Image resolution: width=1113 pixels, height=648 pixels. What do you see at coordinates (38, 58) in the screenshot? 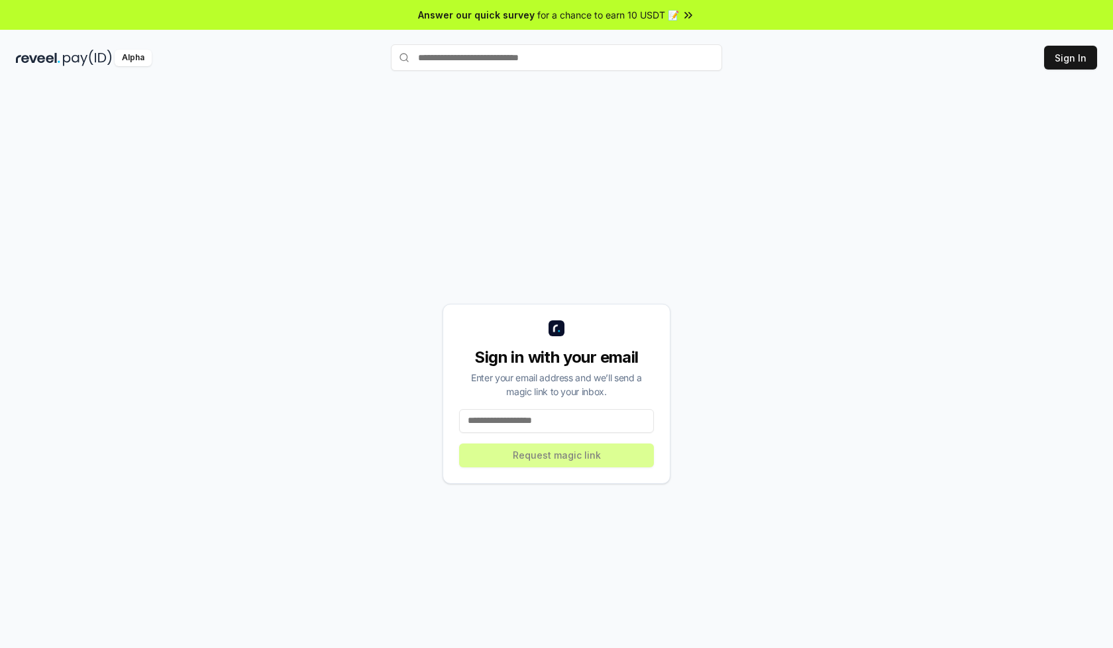
I see `img: reveel_dark` at bounding box center [38, 58].